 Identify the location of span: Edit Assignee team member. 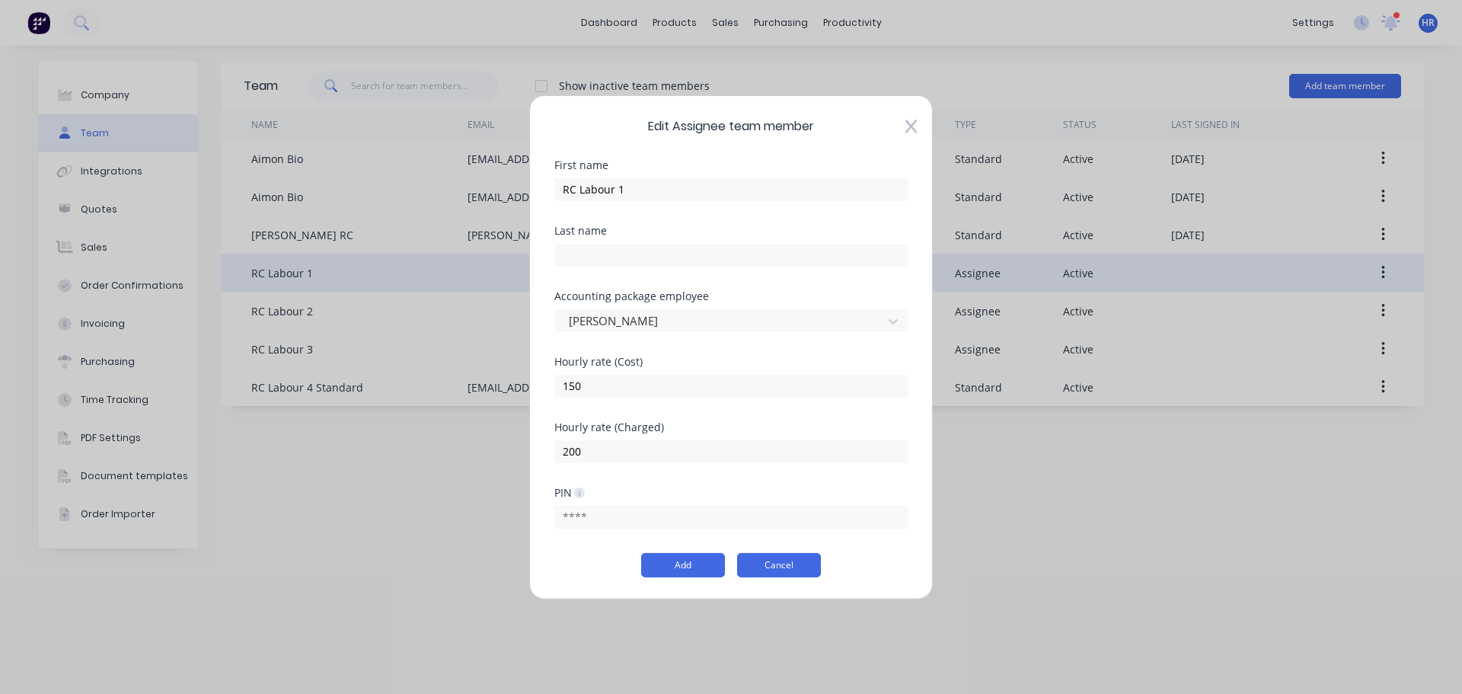
(731, 126).